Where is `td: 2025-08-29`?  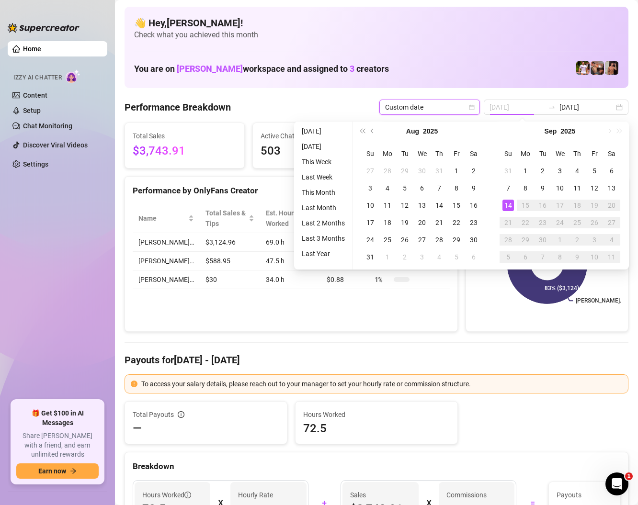
td: 2025-08-29 is located at coordinates (457, 240).